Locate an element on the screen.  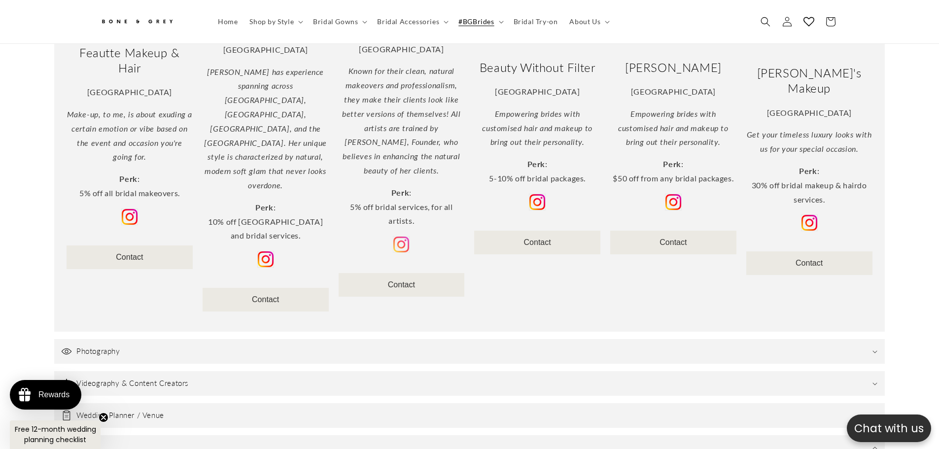
summary: Photography is located at coordinates (469, 351).